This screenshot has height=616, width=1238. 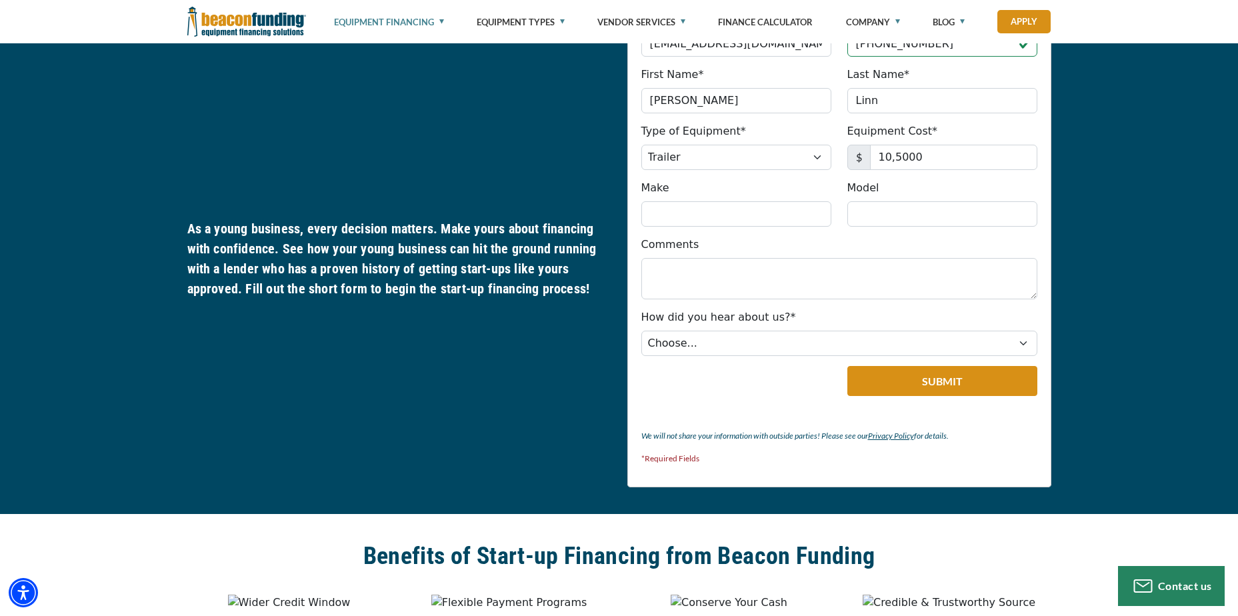 What do you see at coordinates (942, 44) in the screenshot?
I see `input: (555) 555-5555` at bounding box center [942, 44].